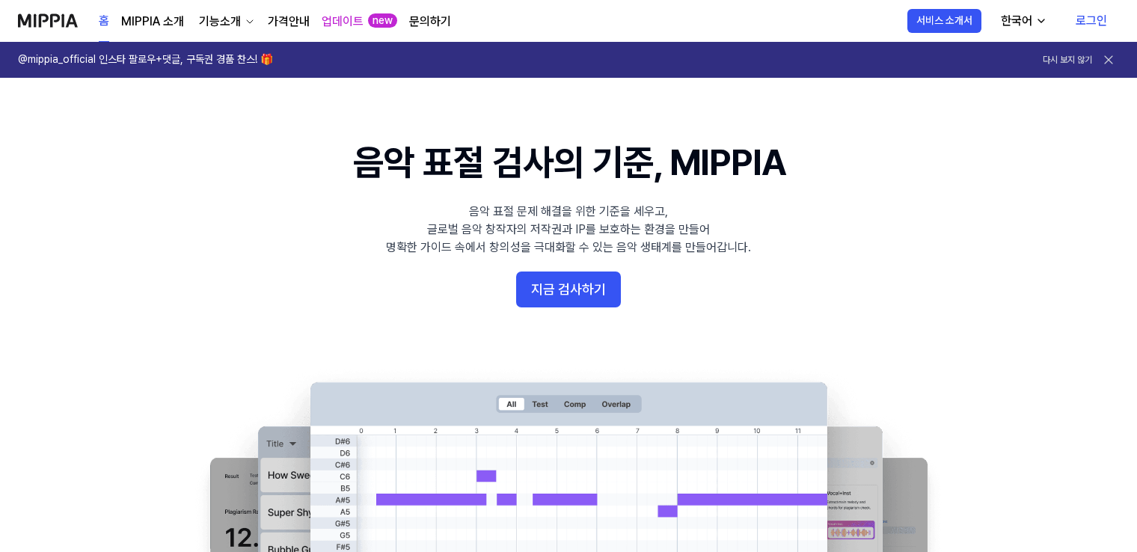  I want to click on h1: 음악 표절 검사의 기준, MIPPIA, so click(569, 162).